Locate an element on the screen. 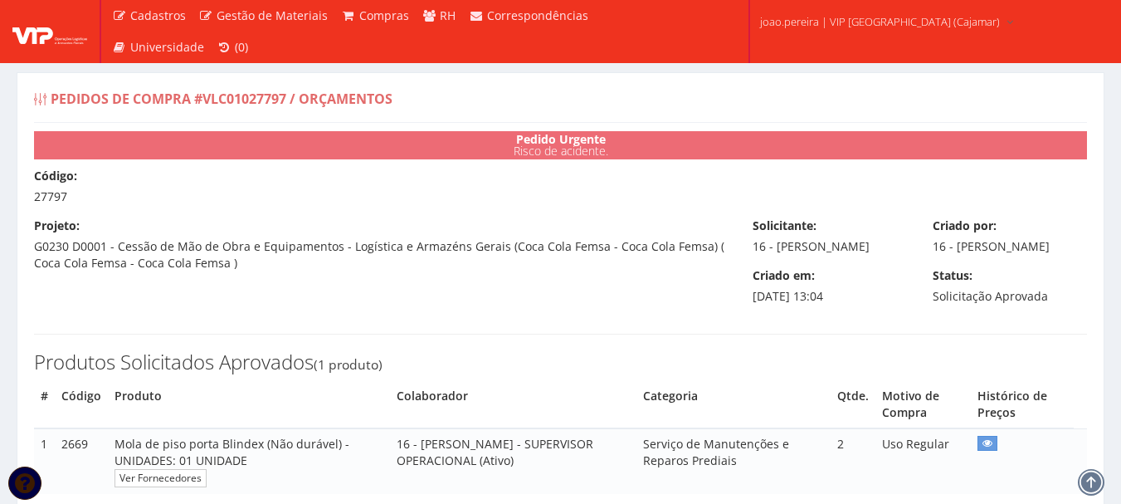 The height and width of the screenshot is (504, 1121). span: Mola de piso porta Blindex (Não durável) - UNIDADES: 01 UNIDADE is located at coordinates (232, 451).